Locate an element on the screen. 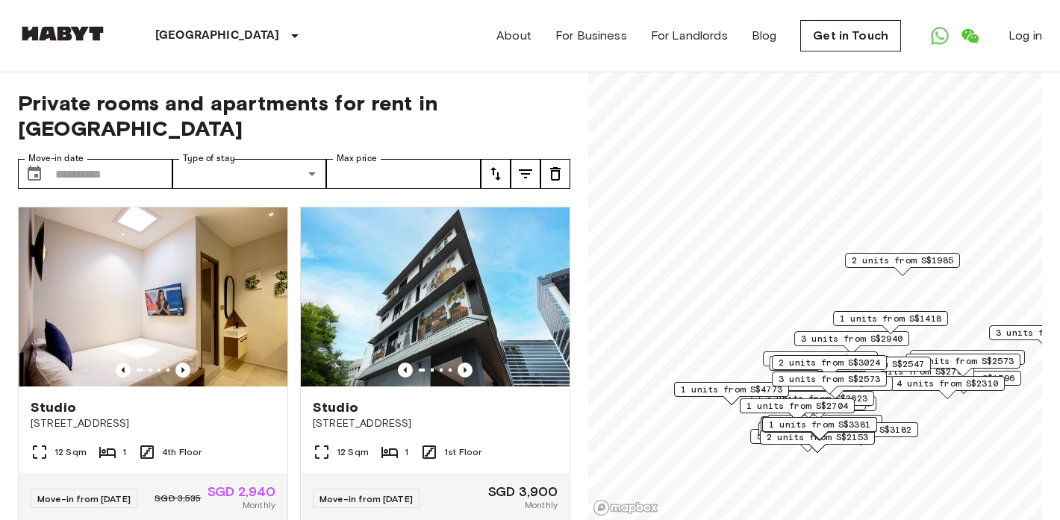 Image resolution: width=1060 pixels, height=520 pixels. span: 1 units from S$1418 is located at coordinates (891, 319).